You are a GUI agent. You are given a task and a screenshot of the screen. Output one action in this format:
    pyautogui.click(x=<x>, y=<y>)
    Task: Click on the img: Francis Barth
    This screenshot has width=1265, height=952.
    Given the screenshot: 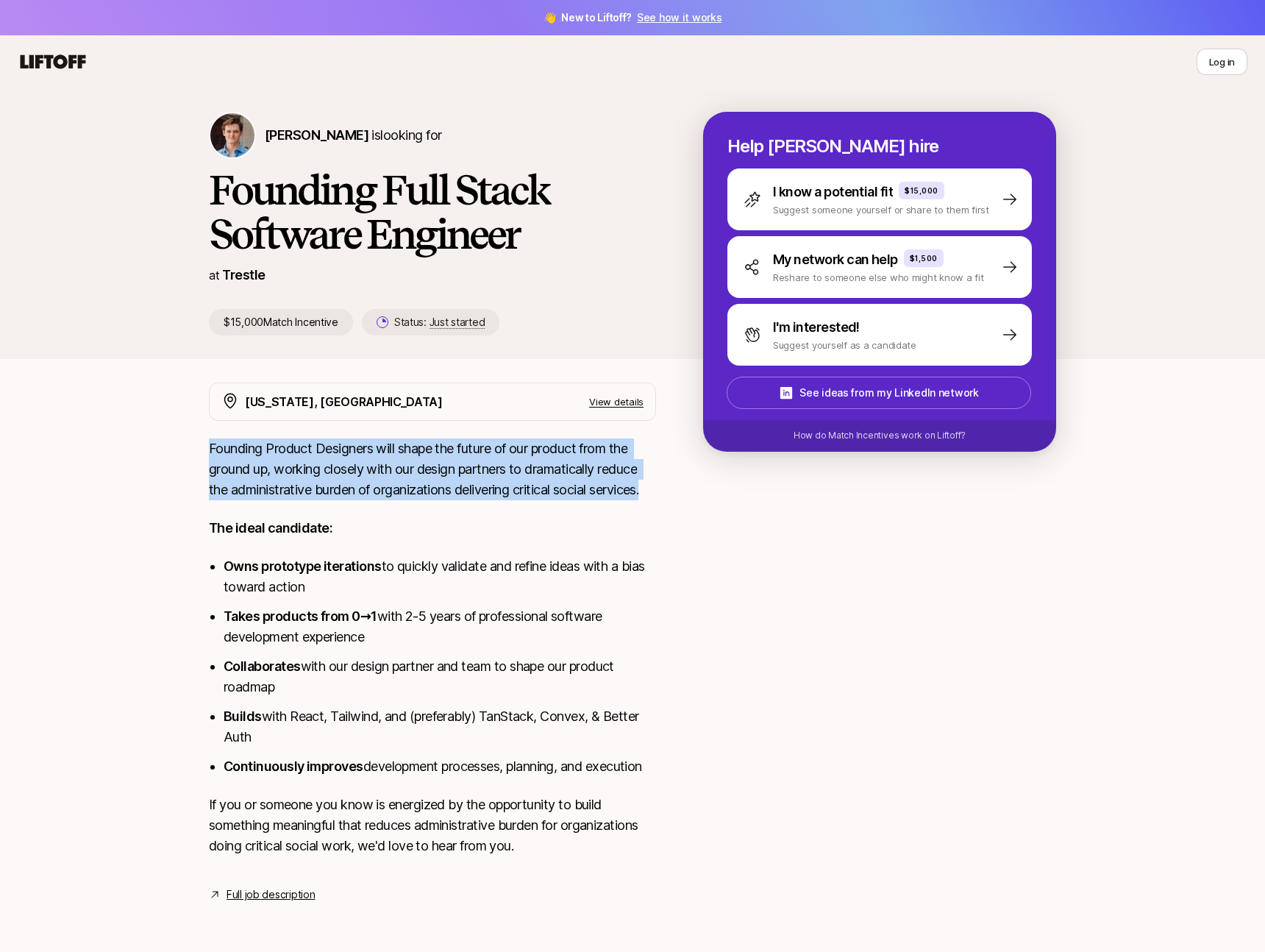 What is the action you would take?
    pyautogui.click(x=233, y=135)
    